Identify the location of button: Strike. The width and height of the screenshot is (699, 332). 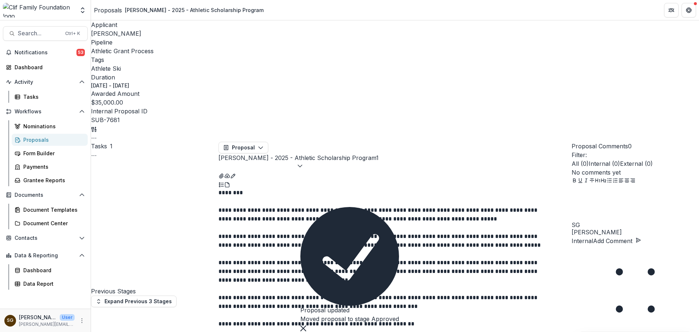
(592, 181).